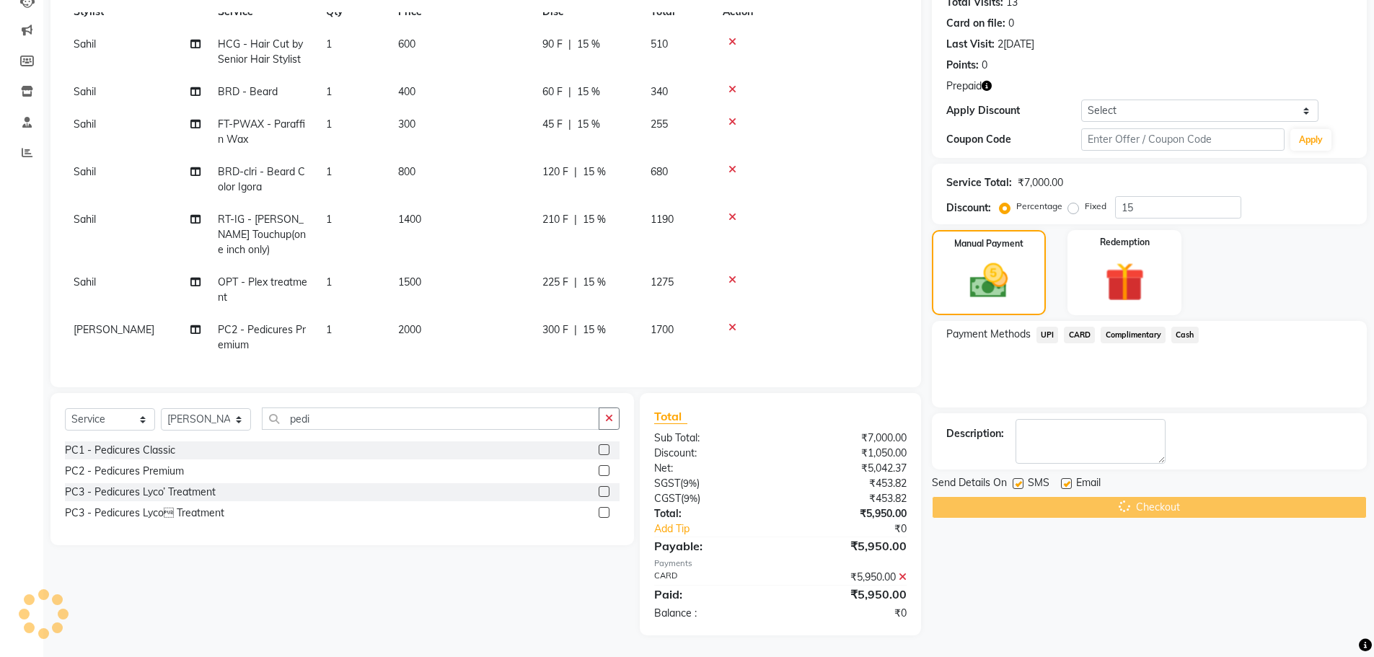 This screenshot has height=657, width=1374. Describe the element at coordinates (662, 330) in the screenshot. I see `span: 1700` at that location.